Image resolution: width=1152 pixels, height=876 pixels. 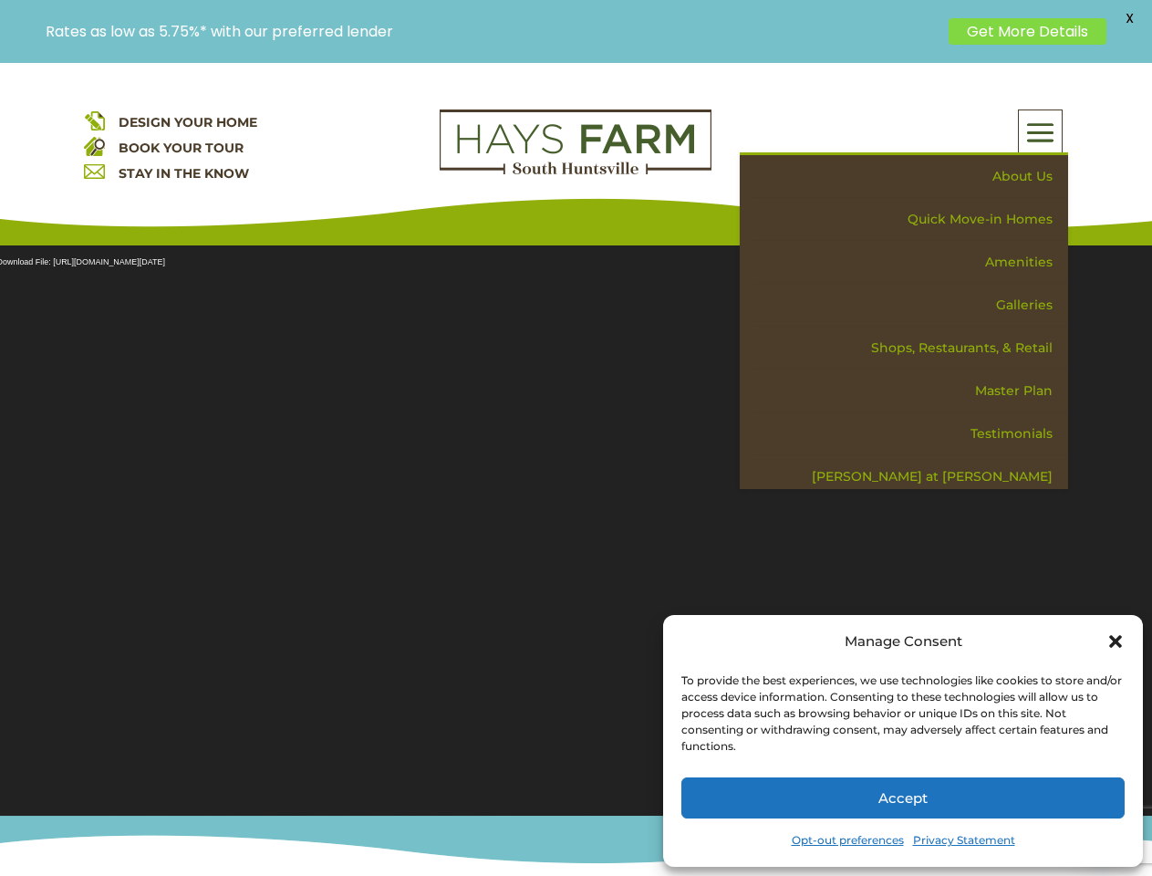 What do you see at coordinates (576, 171) in the screenshot?
I see `a: hays farm homes huntsville development` at bounding box center [576, 171].